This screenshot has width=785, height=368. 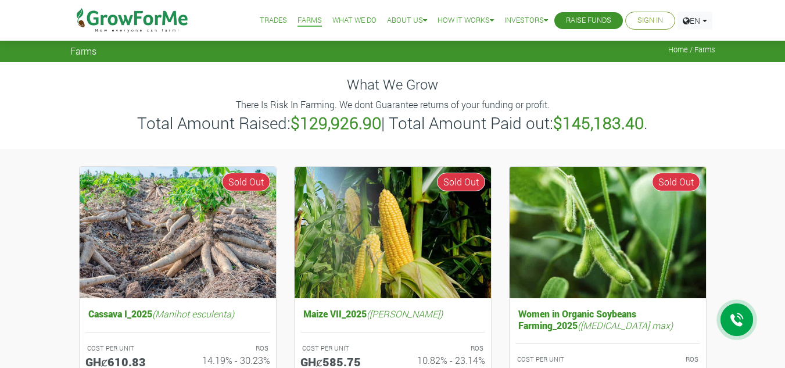 I want to click on b: $145,183.40, so click(x=598, y=123).